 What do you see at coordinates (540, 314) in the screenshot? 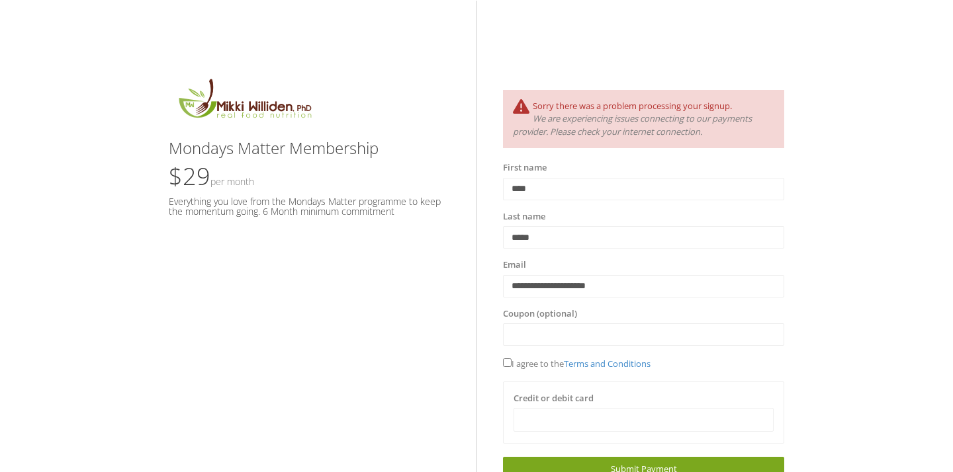
I see `label: Coupon (optional)` at bounding box center [540, 314].